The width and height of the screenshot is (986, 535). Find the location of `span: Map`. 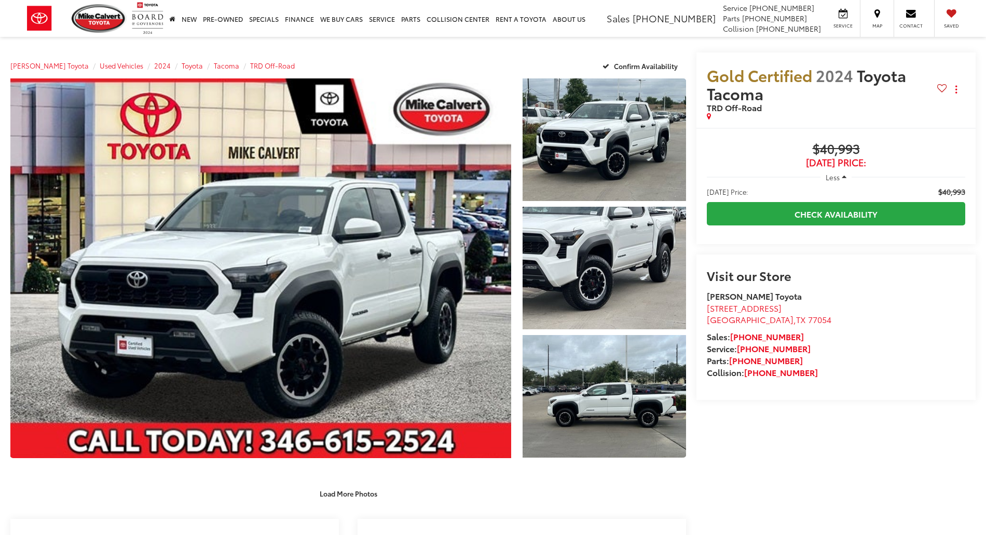

span: Map is located at coordinates (877, 25).